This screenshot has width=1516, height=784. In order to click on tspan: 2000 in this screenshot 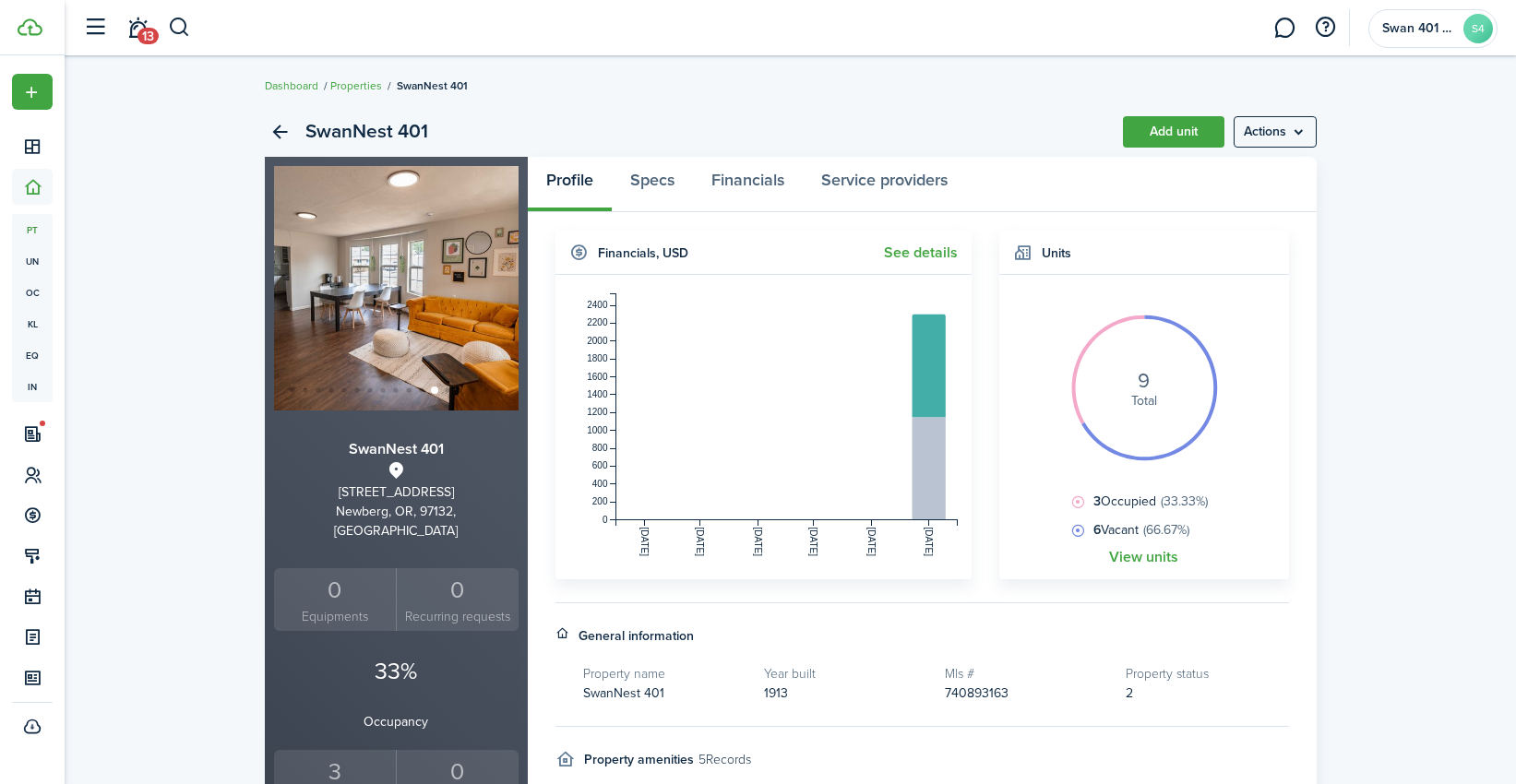, I will do `click(597, 340)`.